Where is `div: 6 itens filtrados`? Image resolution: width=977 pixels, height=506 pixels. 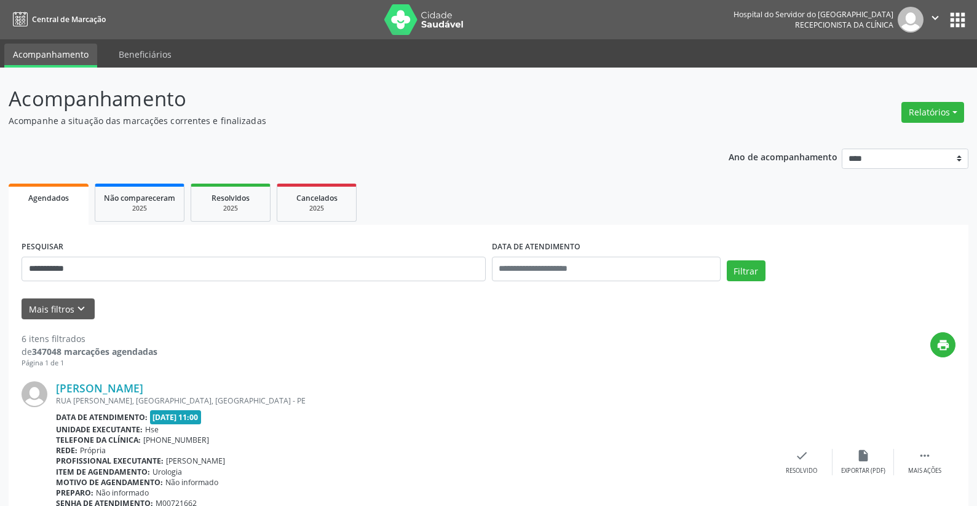 div: 6 itens filtrados is located at coordinates (89, 339).